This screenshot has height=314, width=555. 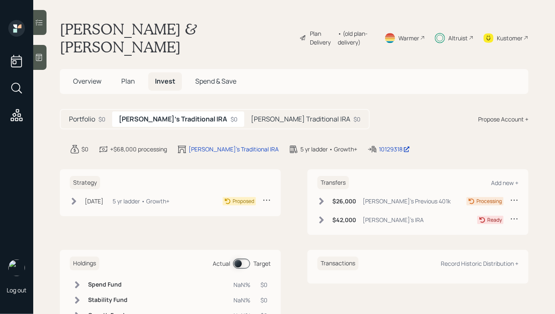 I want to click on div: Record Historic Distribution +, so click(x=479, y=263).